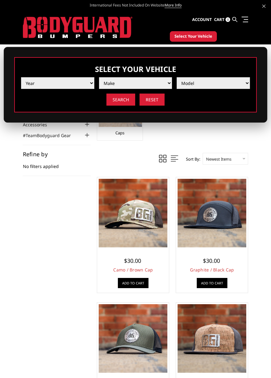 The image size is (271, 378). Describe the element at coordinates (120, 99) in the screenshot. I see `input: Search` at that location.